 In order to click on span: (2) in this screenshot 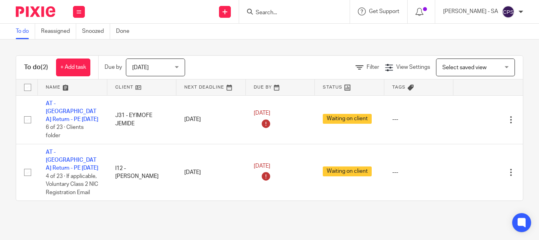, I will do `click(44, 67)`.